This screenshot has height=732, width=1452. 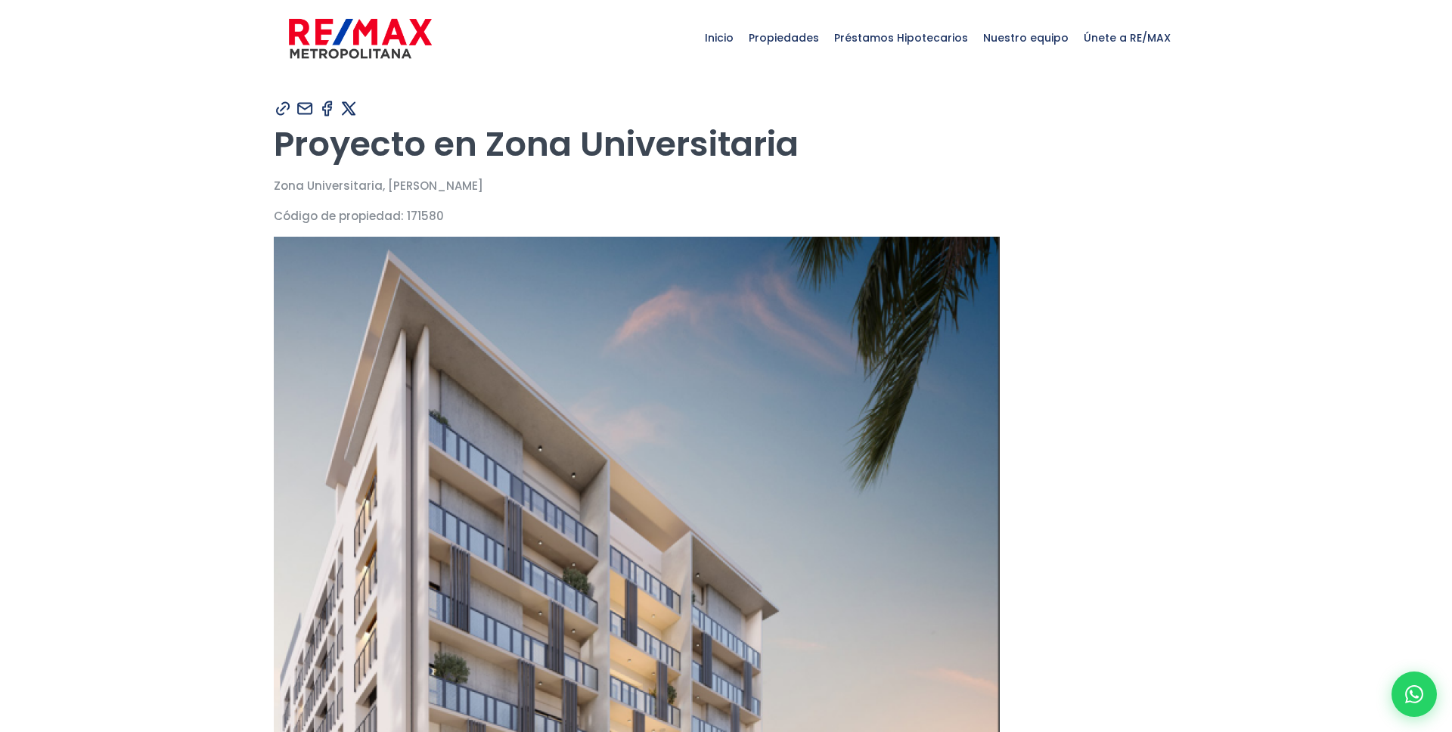 What do you see at coordinates (1025, 38) in the screenshot?
I see `span: Nuestro equipo` at bounding box center [1025, 38].